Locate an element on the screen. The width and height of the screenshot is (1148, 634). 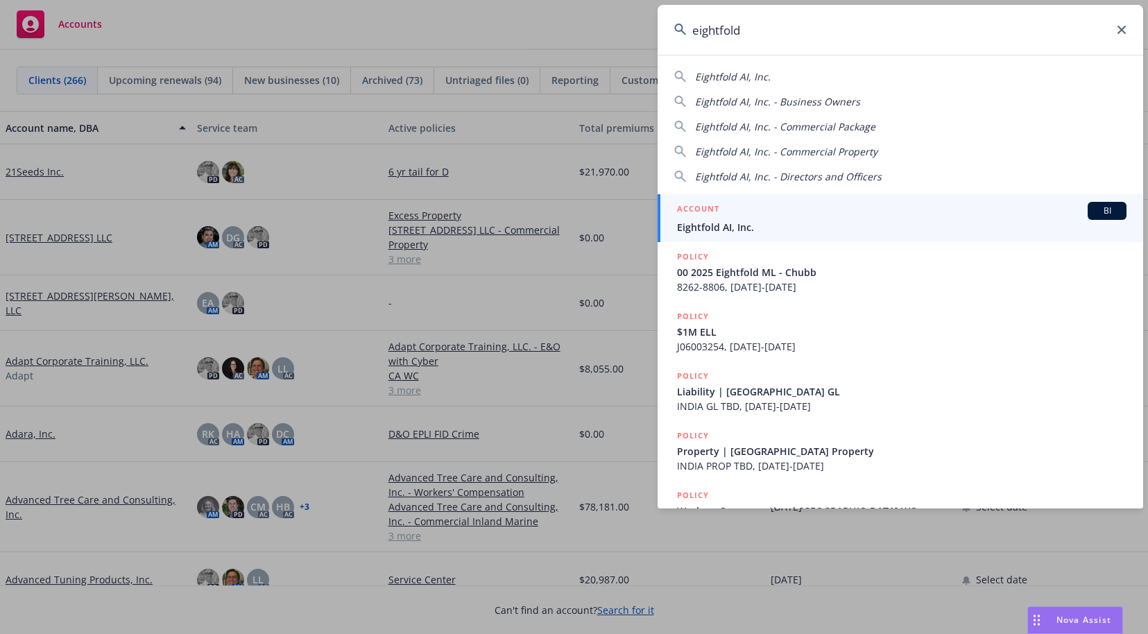
span: Eightfold AI, Inc. - Business Owners is located at coordinates (778, 101).